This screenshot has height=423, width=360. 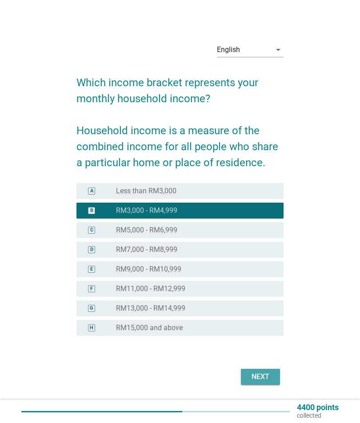 I want to click on i: arrow_drop_down, so click(x=278, y=50).